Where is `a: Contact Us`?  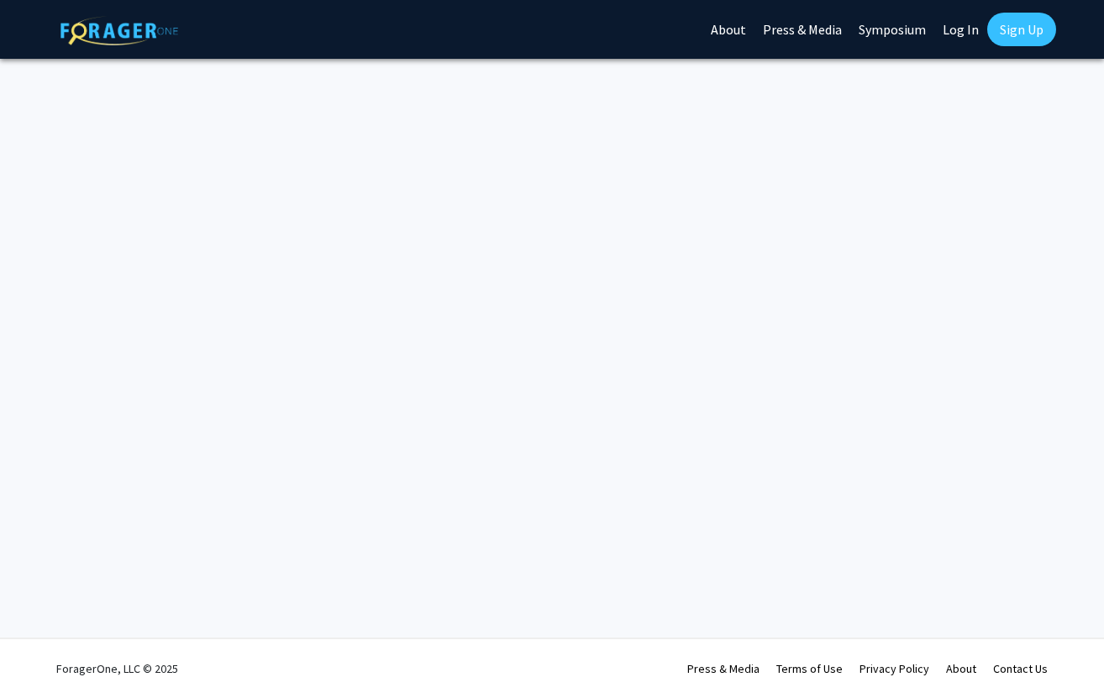
a: Contact Us is located at coordinates (1020, 669).